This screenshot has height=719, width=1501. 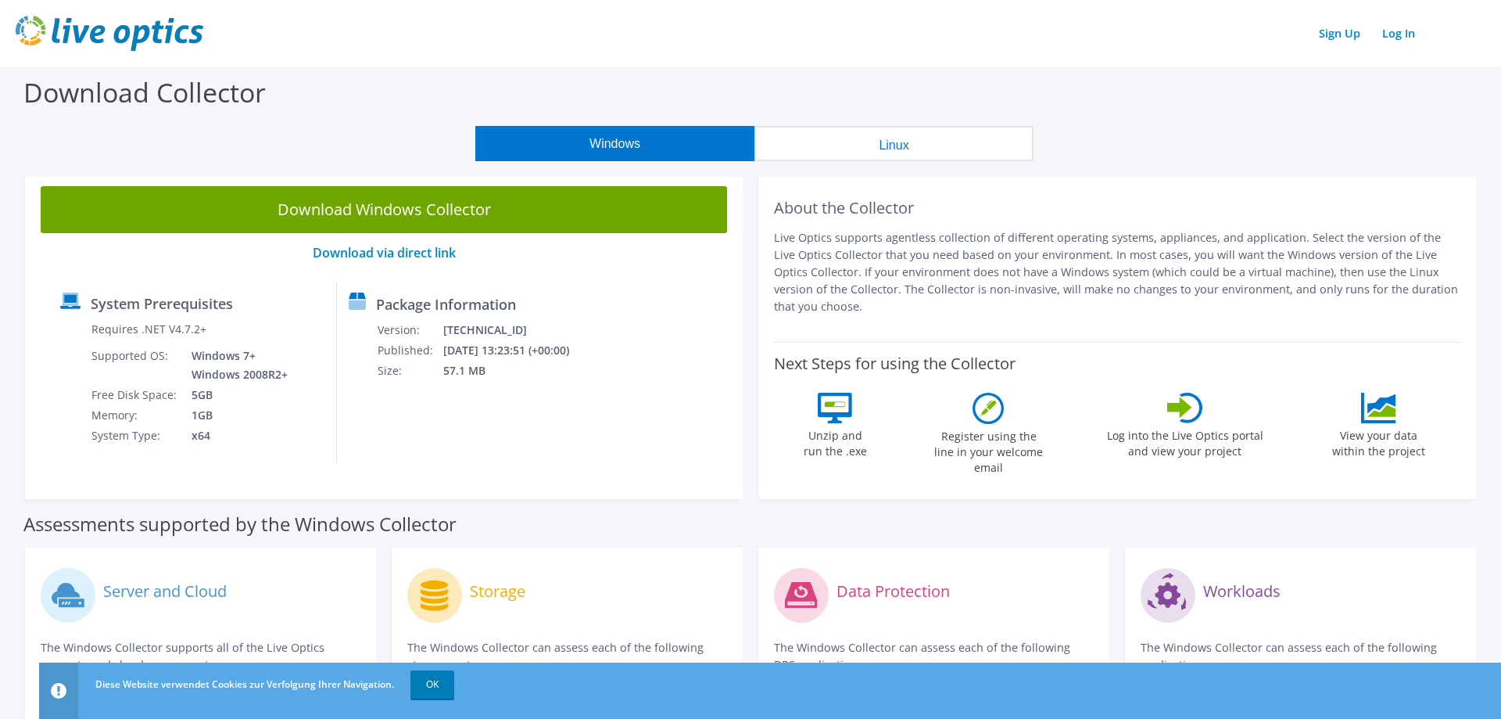 I want to click on button: Linux, so click(x=894, y=143).